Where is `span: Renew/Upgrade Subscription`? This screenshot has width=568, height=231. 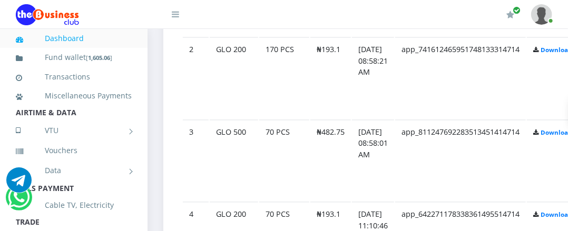
span: Renew/Upgrade Subscription is located at coordinates (516, 10).